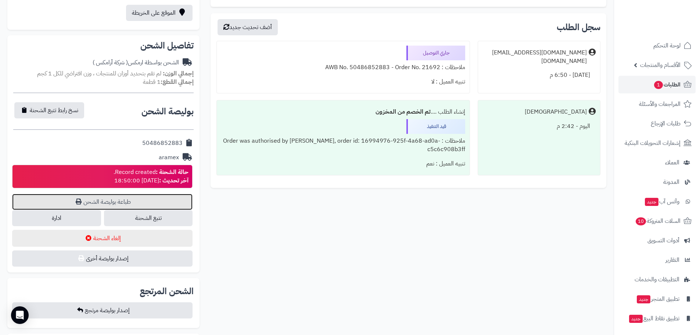 The image size is (700, 335). I want to click on a: إشعارات التحويلات البنكية, so click(657, 143).